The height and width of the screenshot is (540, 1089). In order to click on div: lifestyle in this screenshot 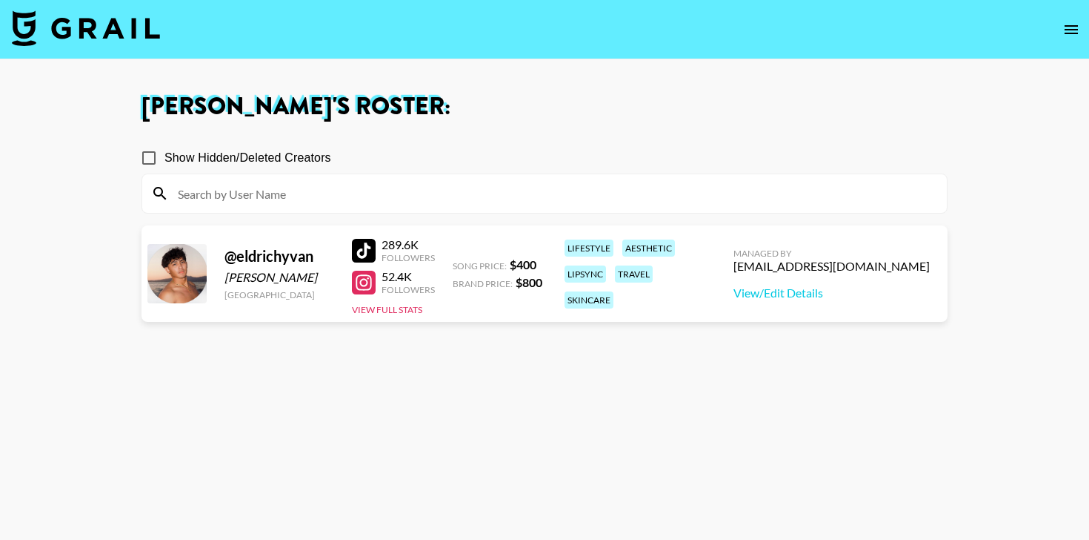, I will do `click(589, 248)`.